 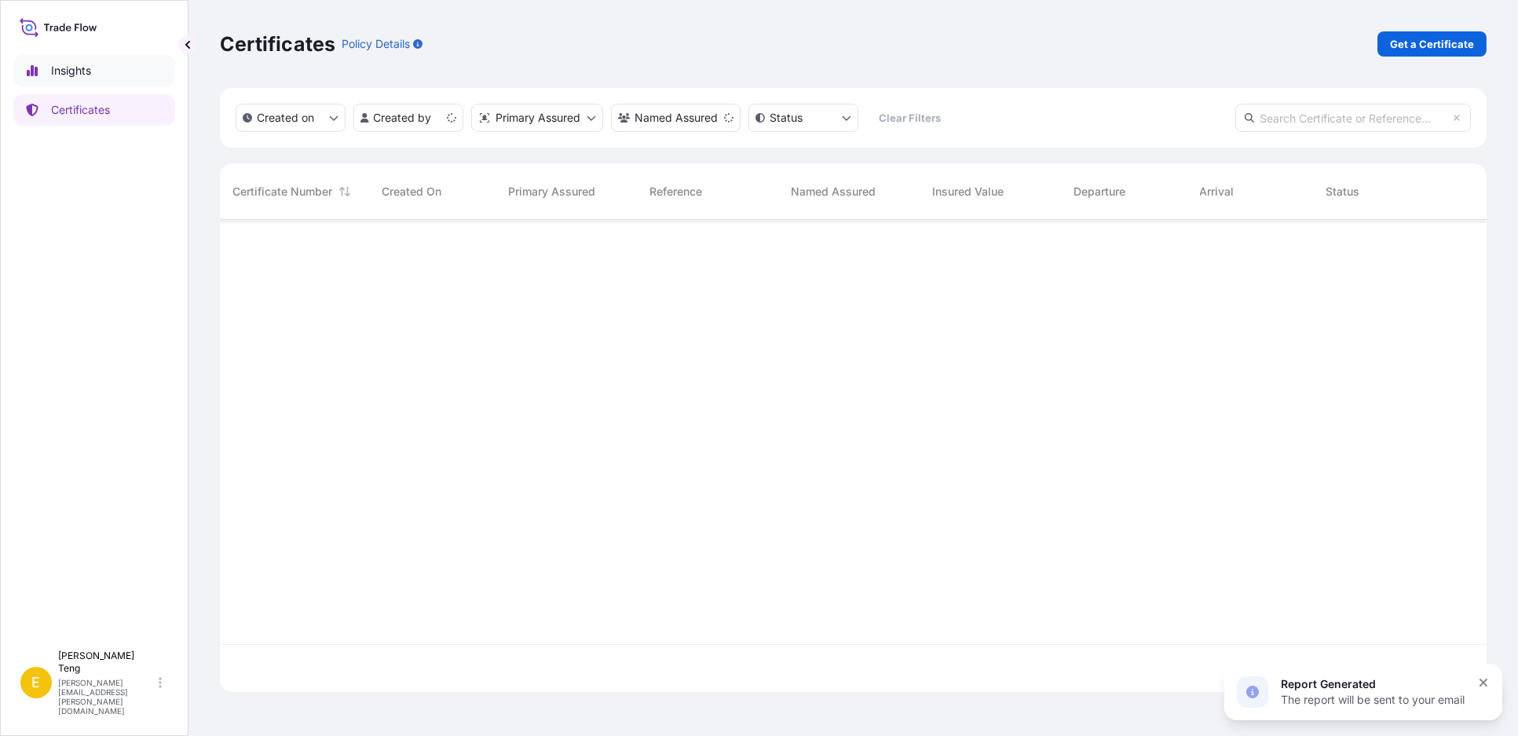 I want to click on span: Primary Assured, so click(x=551, y=192).